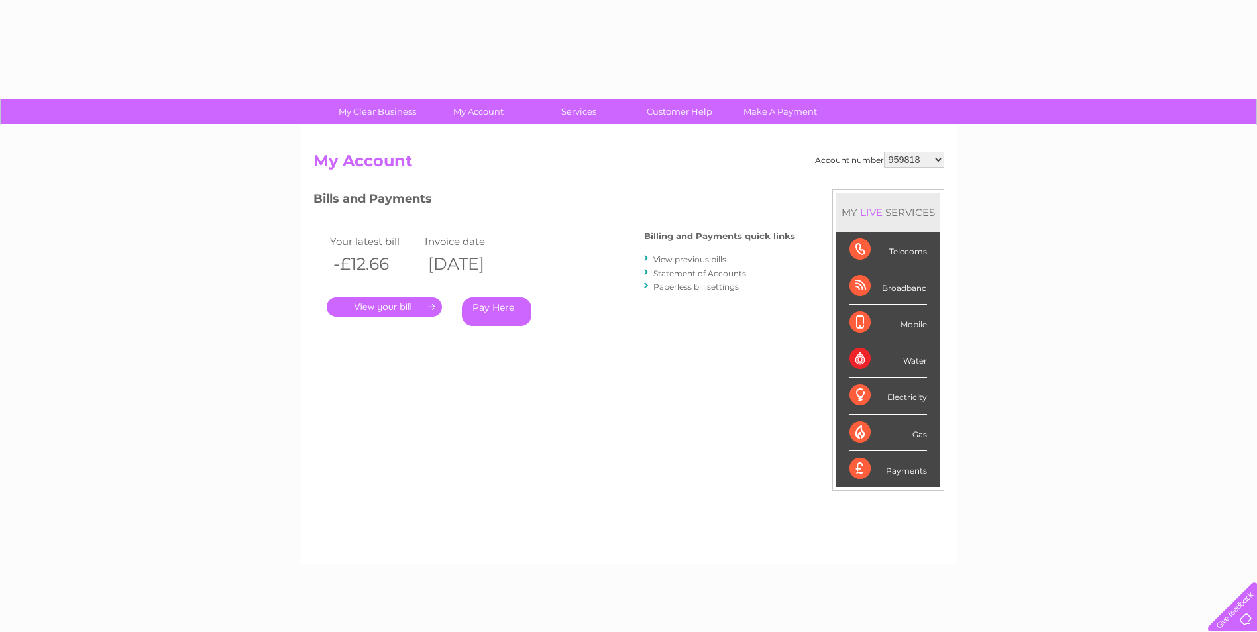  Describe the element at coordinates (888, 359) in the screenshot. I see `div: Water` at that location.